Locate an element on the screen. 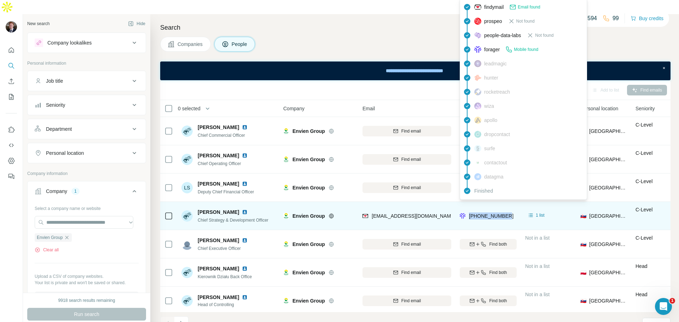  span: Email found is located at coordinates (529, 7).